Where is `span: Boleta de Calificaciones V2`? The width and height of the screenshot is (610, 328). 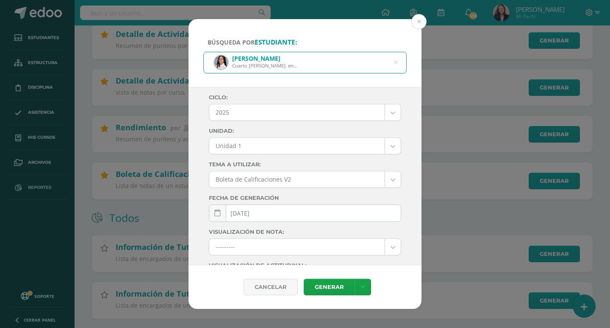
span: Boleta de Calificaciones V2 is located at coordinates (297, 179).